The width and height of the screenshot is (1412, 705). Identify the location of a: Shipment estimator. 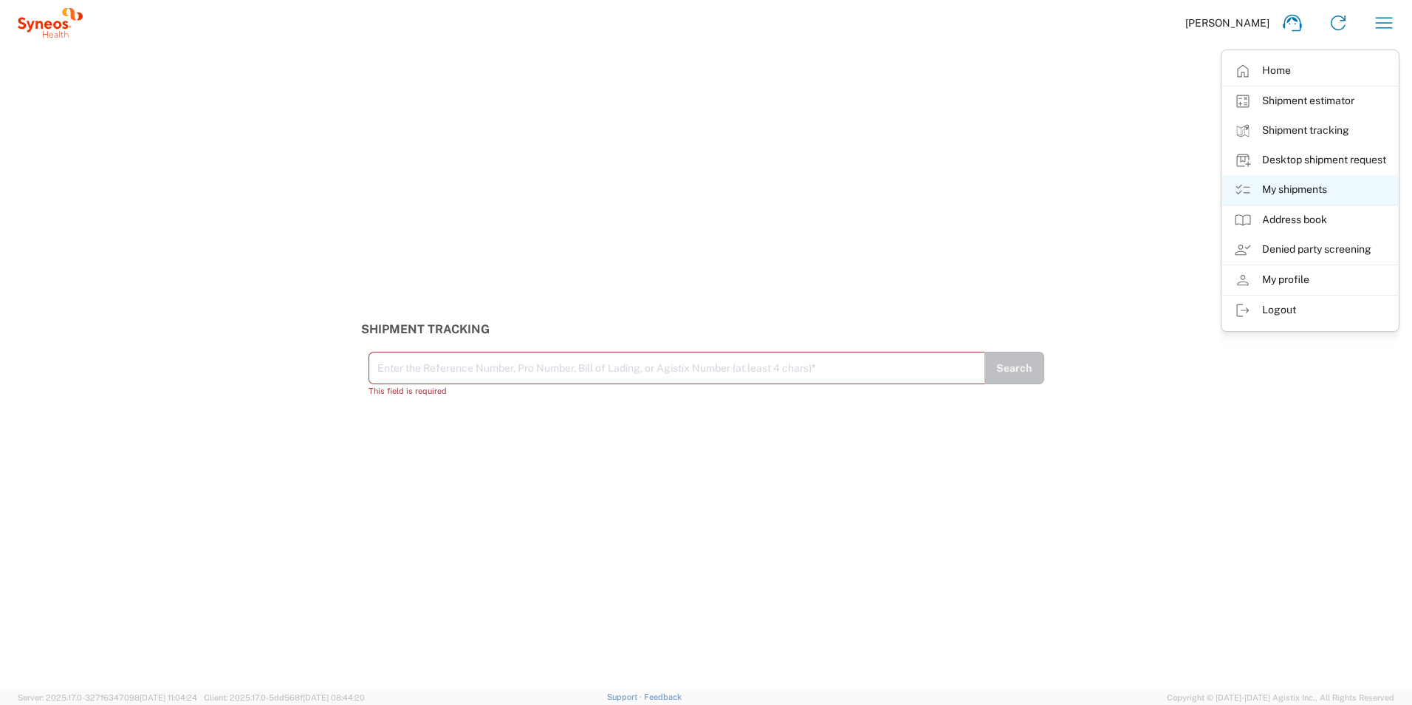
(1310, 101).